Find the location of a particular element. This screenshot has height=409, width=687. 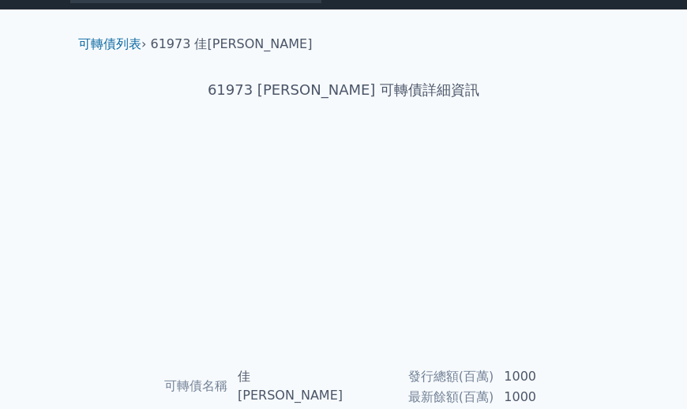

td: 發行總額(百萬) is located at coordinates (418, 377).